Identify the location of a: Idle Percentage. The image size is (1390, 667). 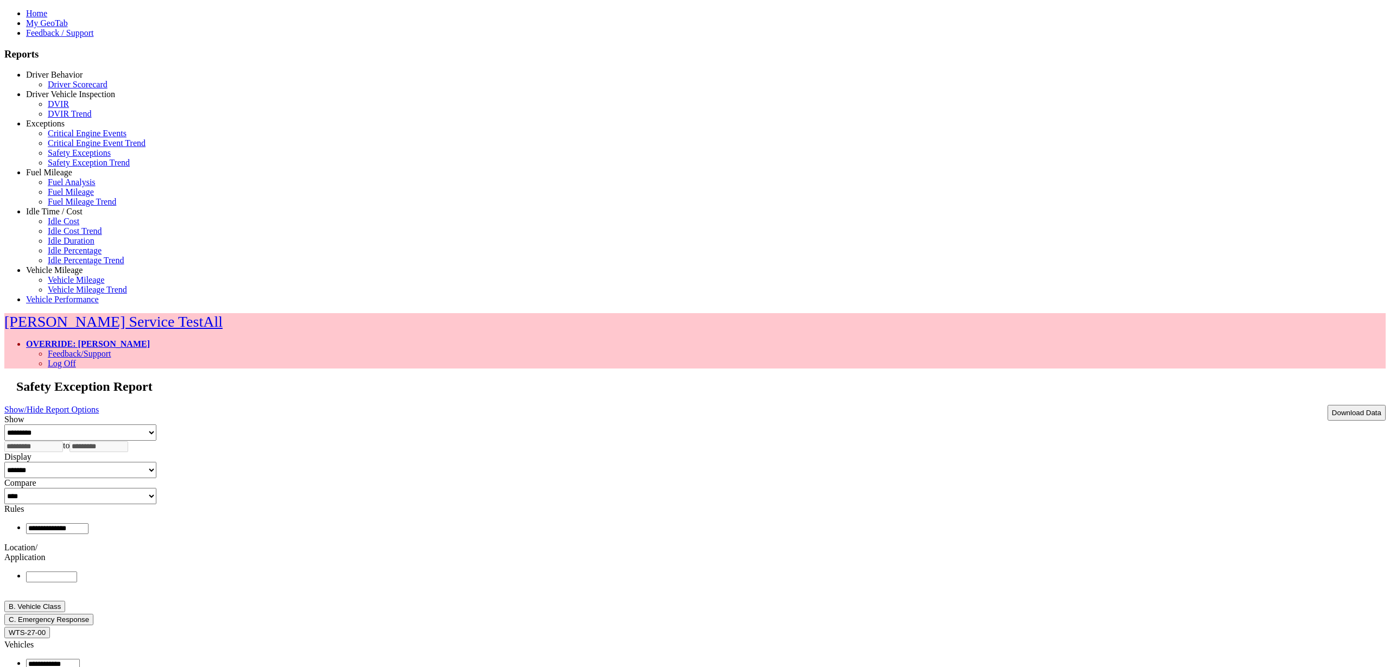
(74, 250).